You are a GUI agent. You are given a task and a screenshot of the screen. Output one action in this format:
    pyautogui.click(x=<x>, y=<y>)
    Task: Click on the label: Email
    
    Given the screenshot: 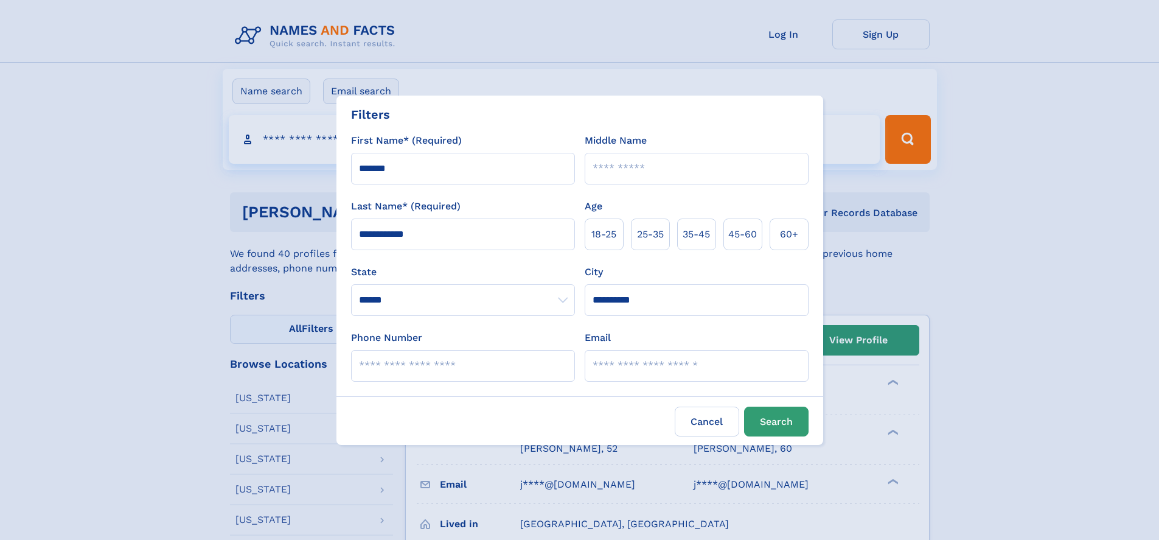 What is the action you would take?
    pyautogui.click(x=597, y=338)
    